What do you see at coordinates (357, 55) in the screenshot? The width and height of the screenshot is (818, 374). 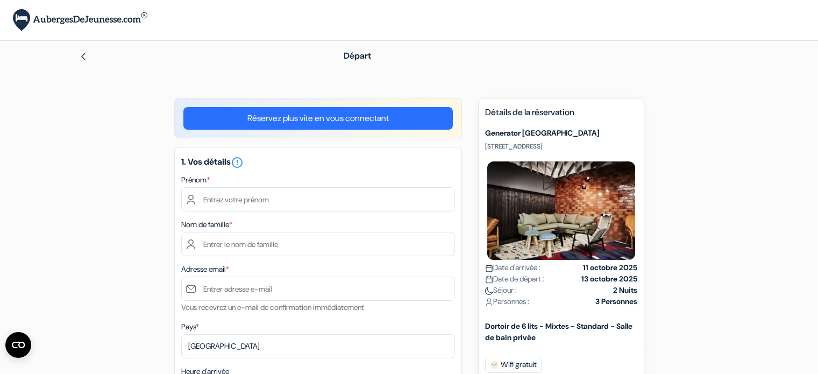 I see `span: Départ` at bounding box center [357, 55].